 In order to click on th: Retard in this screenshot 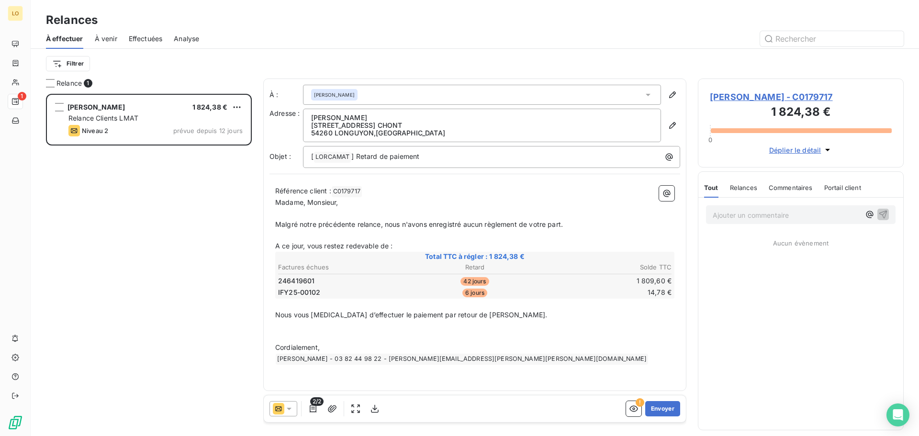, I will do `click(474, 267)`.